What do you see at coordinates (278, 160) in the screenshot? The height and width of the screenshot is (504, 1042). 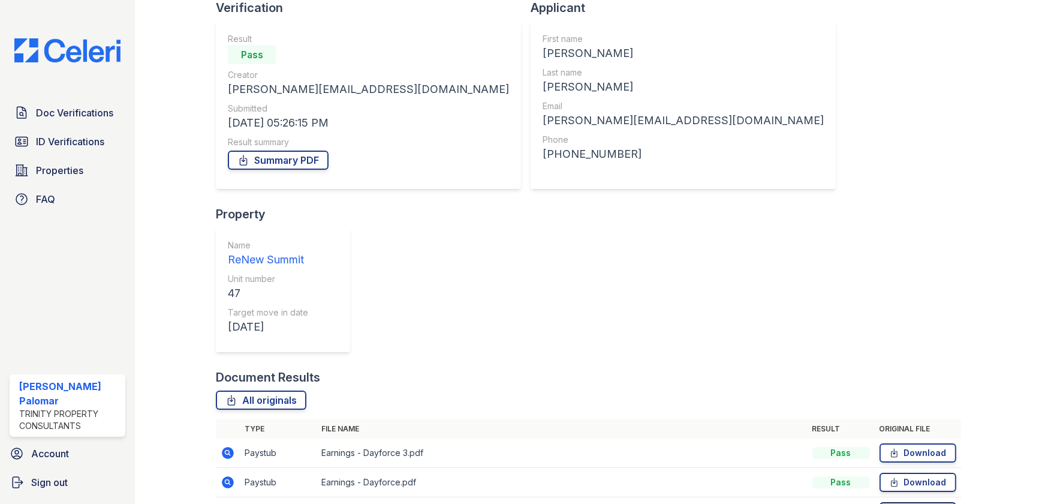 I see `a: Summary PDF` at bounding box center [278, 160].